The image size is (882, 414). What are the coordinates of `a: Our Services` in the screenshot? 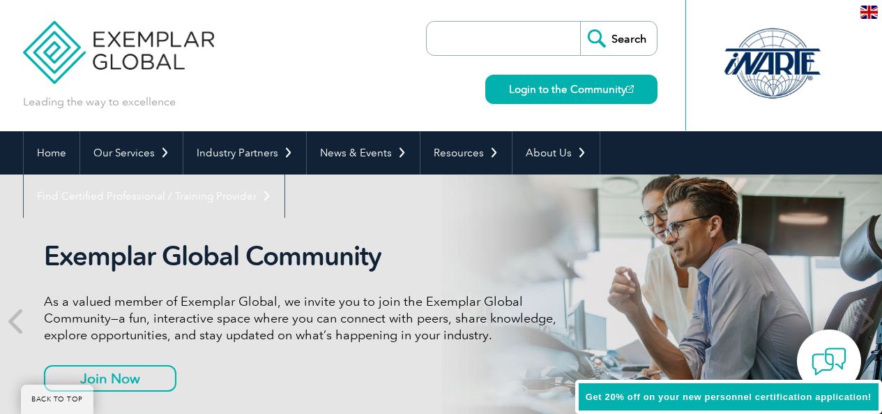 It's located at (131, 153).